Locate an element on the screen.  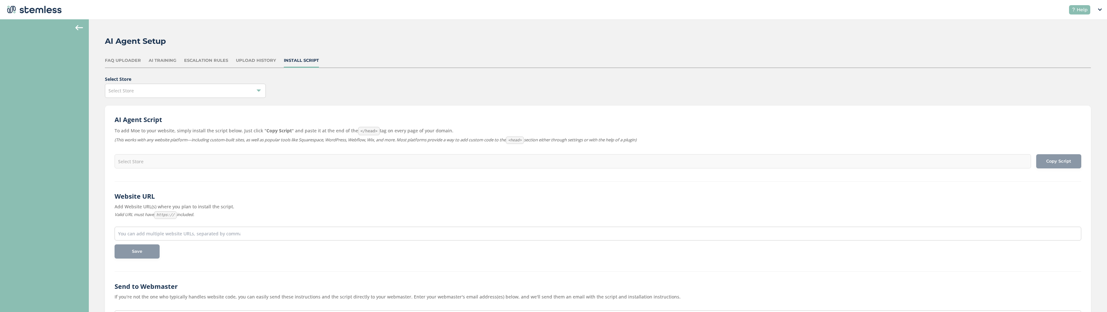
code: </head> is located at coordinates (369, 131).